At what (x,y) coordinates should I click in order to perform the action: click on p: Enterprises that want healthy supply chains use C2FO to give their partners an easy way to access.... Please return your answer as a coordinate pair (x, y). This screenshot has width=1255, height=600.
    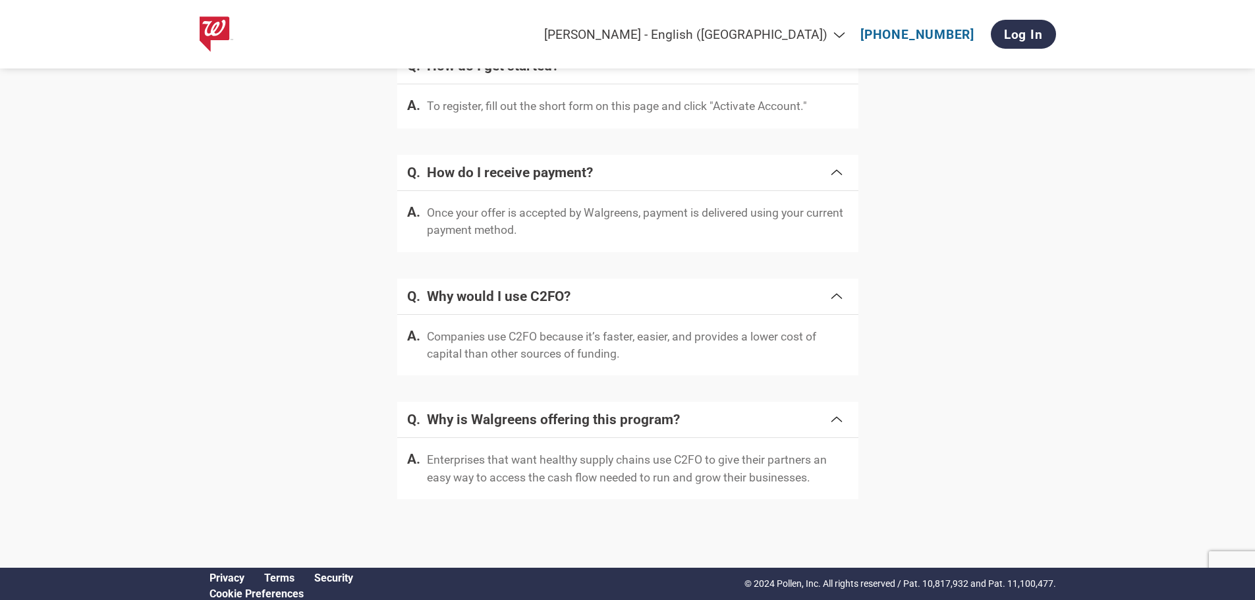
    Looking at the image, I should click on (638, 468).